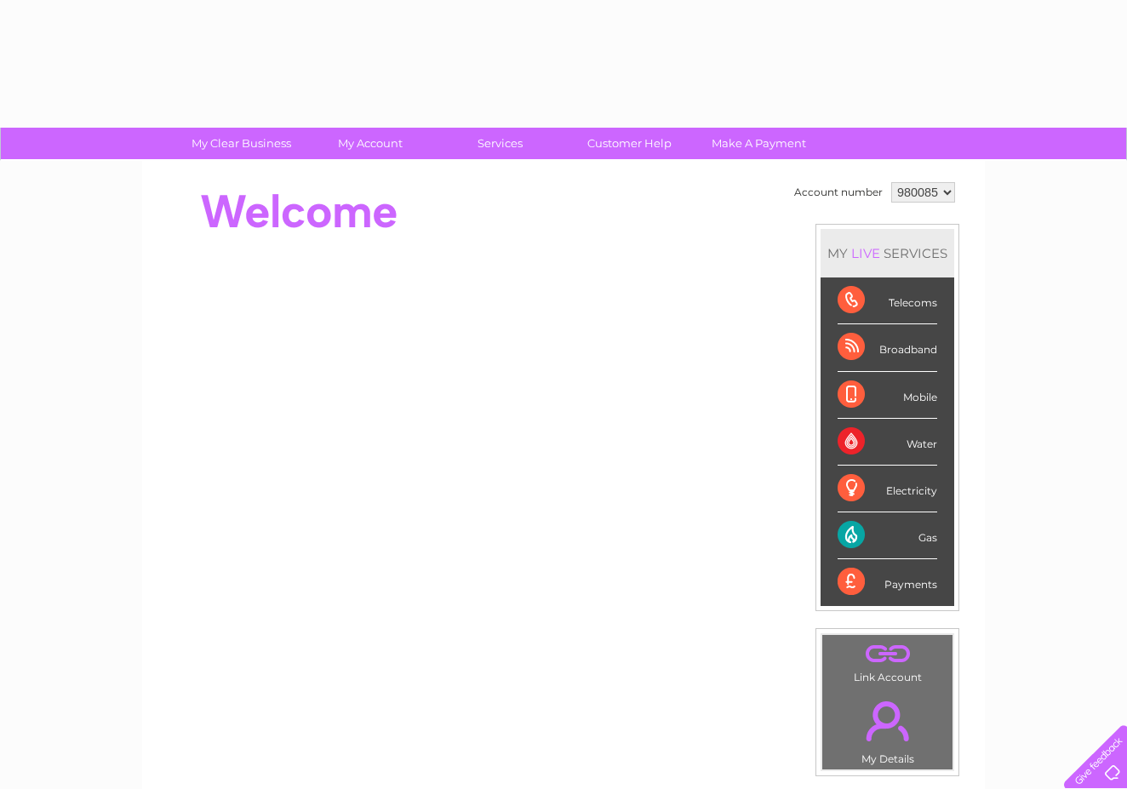 This screenshot has height=789, width=1127. I want to click on td: My Details, so click(887, 728).